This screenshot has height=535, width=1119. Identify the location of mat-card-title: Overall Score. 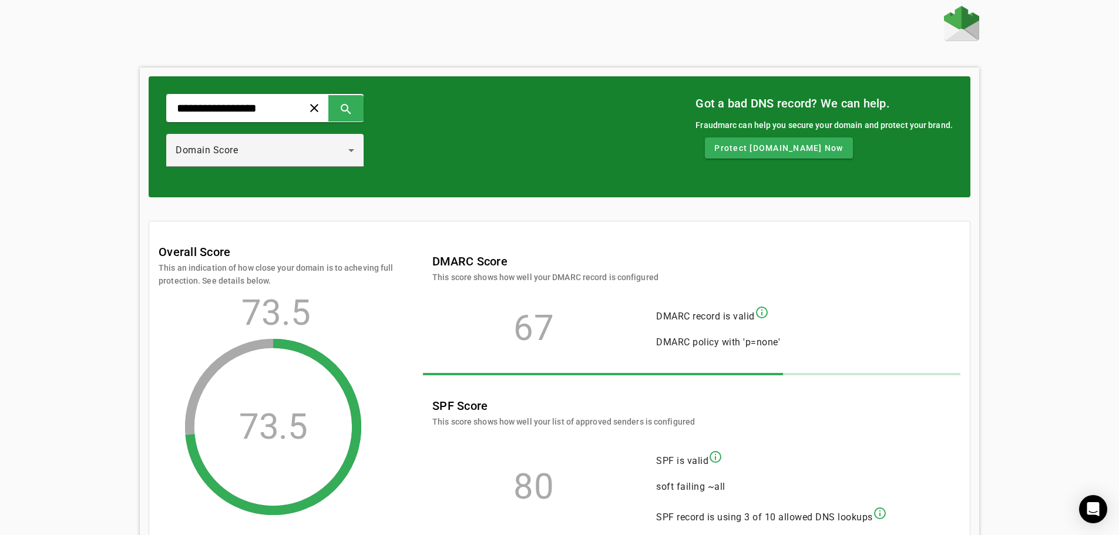
(194, 252).